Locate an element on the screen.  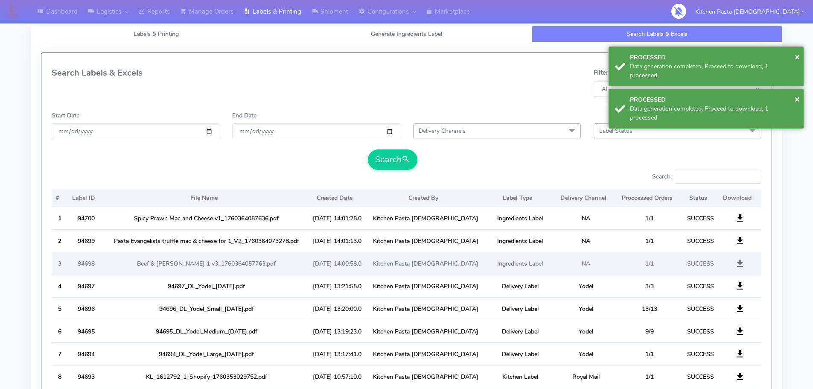
th: 7 is located at coordinates (60, 353).